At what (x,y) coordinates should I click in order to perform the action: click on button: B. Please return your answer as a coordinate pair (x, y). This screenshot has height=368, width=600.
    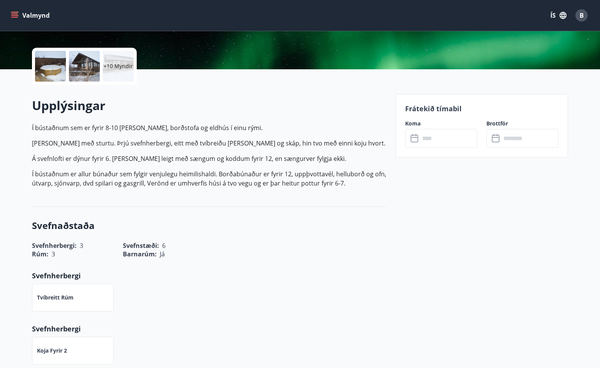
    Looking at the image, I should click on (581, 15).